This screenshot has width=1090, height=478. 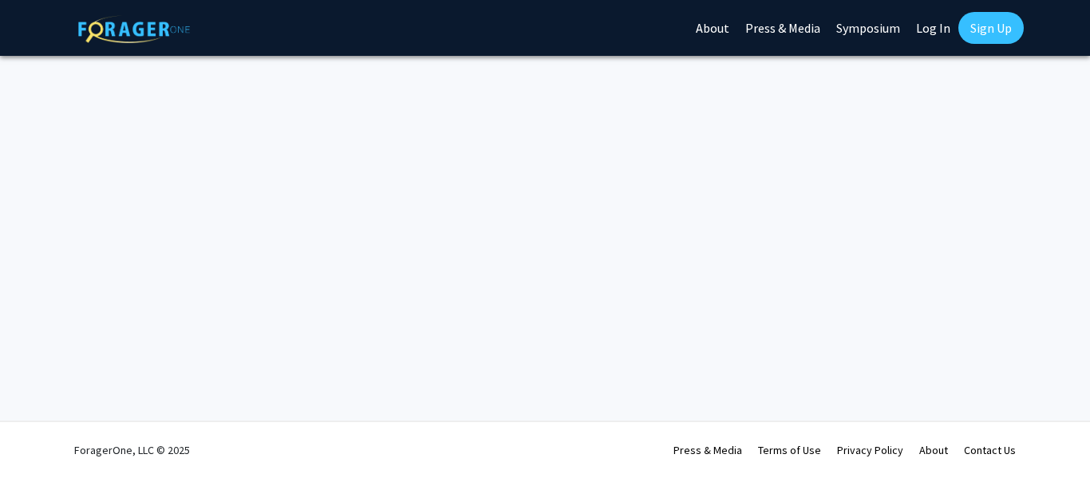 What do you see at coordinates (132, 450) in the screenshot?
I see `div: ForagerOne, LLC © 2025` at bounding box center [132, 450].